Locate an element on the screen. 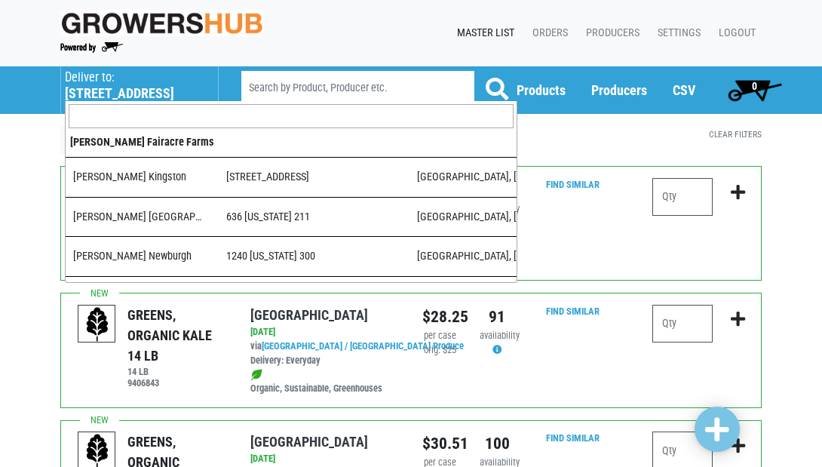 Image resolution: width=822 pixels, height=467 pixels. div: Organic, Sustainable, Greenhouses is located at coordinates (325, 382).